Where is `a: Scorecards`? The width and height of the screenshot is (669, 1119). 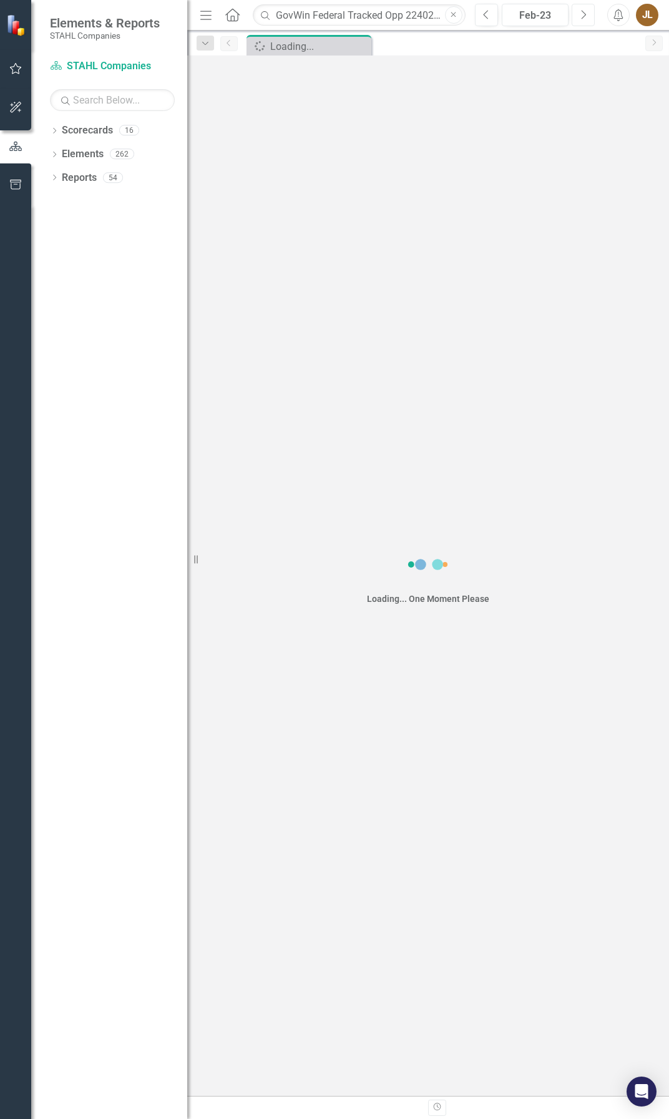
a: Scorecards is located at coordinates (87, 130).